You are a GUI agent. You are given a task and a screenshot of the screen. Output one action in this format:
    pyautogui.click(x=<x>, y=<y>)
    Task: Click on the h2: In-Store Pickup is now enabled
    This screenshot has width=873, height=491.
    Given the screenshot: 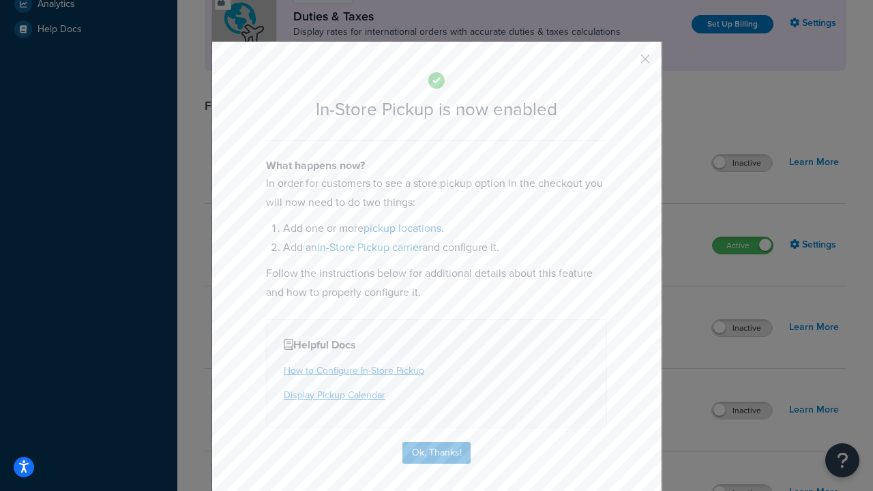 What is the action you would take?
    pyautogui.click(x=437, y=109)
    